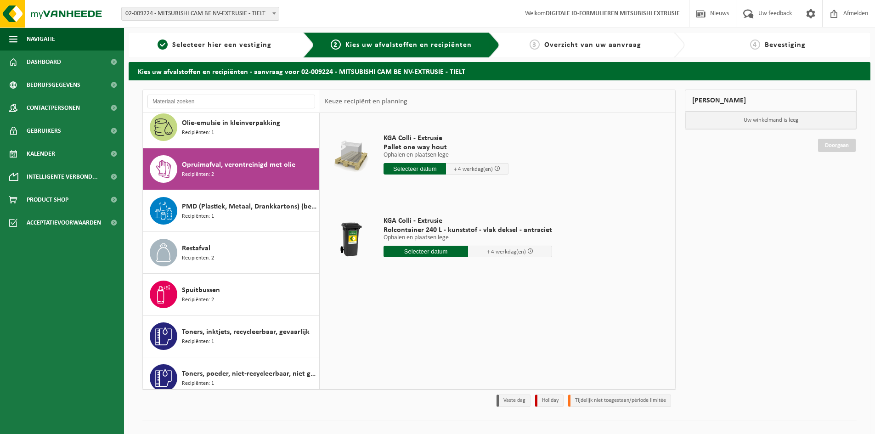  Describe the element at coordinates (468, 230) in the screenshot. I see `span: Rolcontainer 240 L - kunststof - vlak deksel - antraciet` at that location.